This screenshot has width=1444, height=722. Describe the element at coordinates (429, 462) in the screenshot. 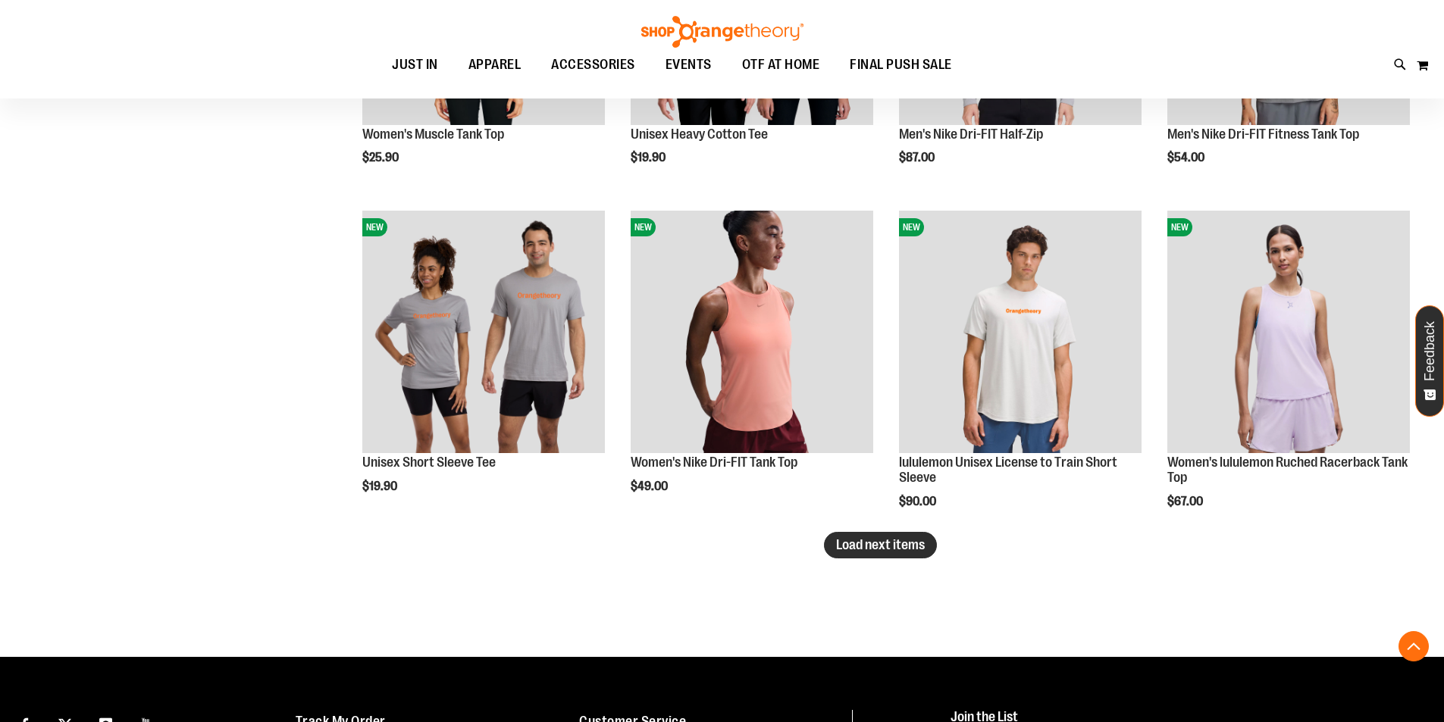

I see `a: Unisex Short Sleeve Tee` at that location.